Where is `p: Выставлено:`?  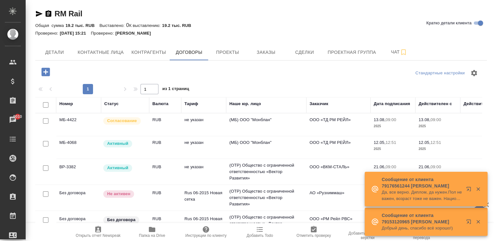 p: Выставлено: is located at coordinates (113, 25).